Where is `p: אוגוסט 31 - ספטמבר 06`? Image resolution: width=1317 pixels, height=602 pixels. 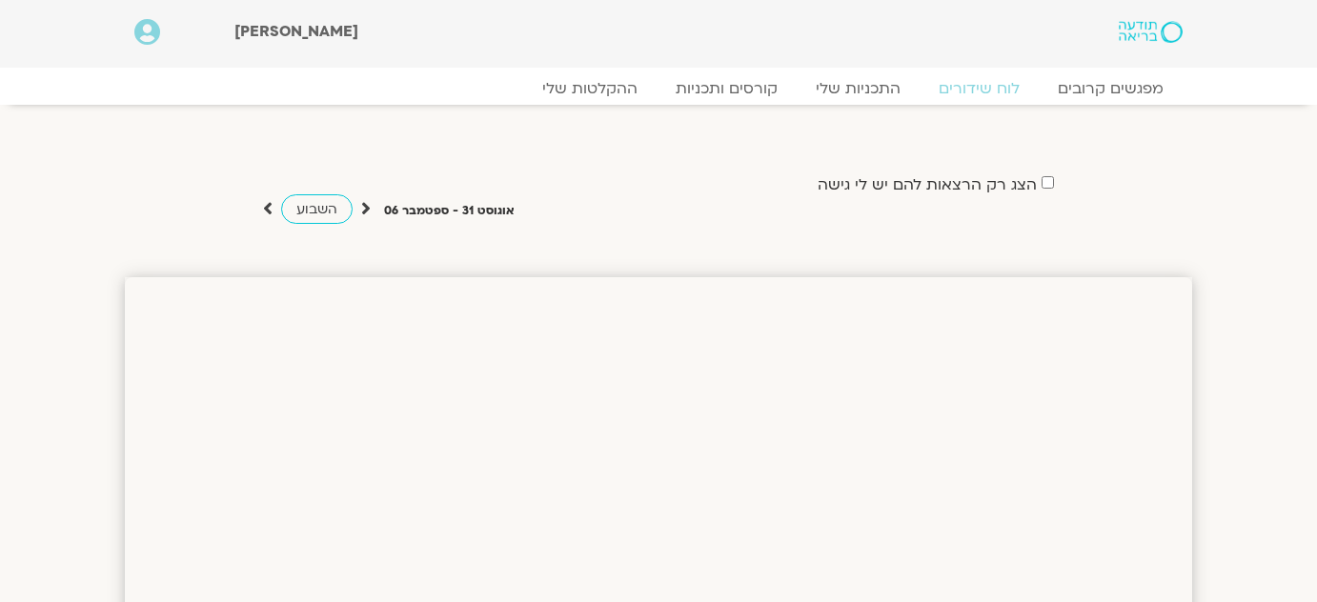 p: אוגוסט 31 - ספטמבר 06 is located at coordinates (449, 211).